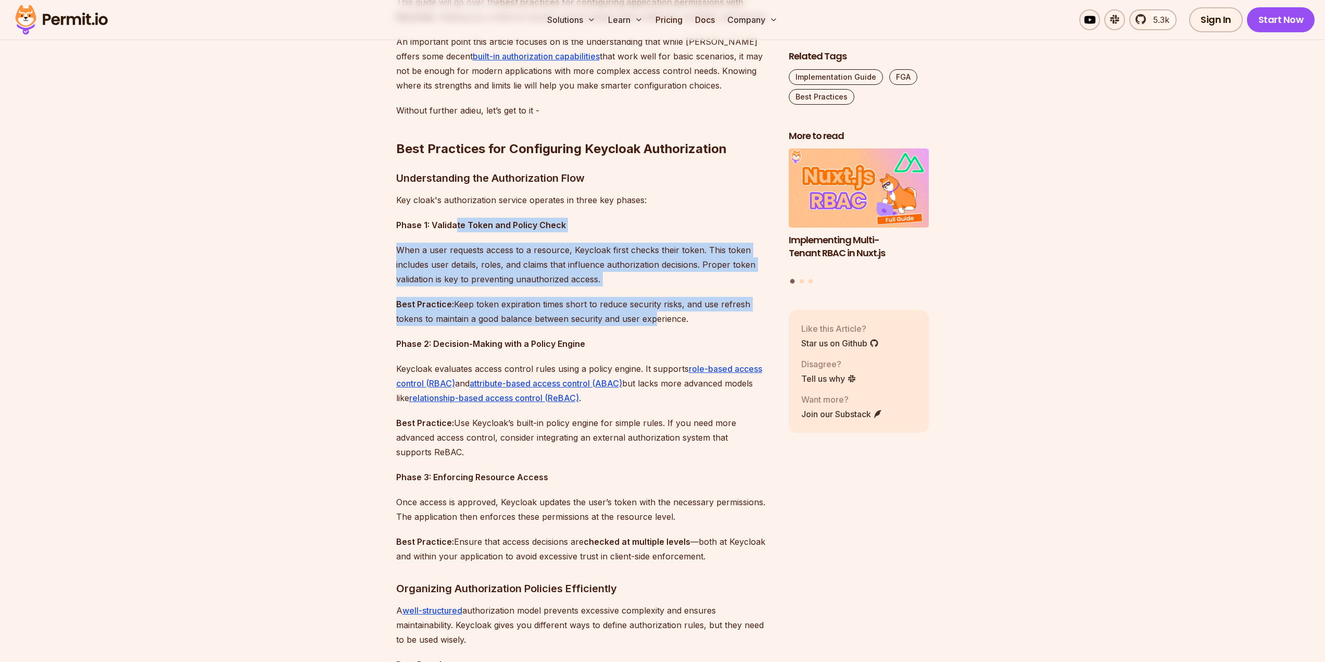 This screenshot has height=662, width=1325. Describe the element at coordinates (829, 364) in the screenshot. I see `p: Disagree?` at that location.